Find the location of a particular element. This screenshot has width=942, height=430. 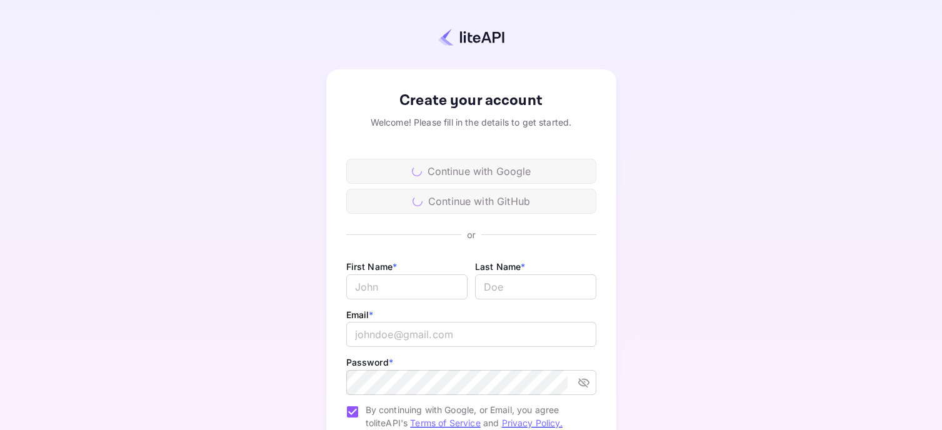

input: Doe is located at coordinates (536, 287).